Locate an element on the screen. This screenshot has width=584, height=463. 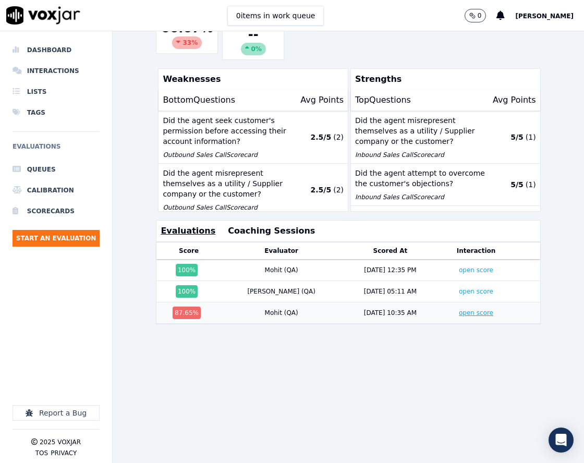
p: Weaknesses is located at coordinates (251, 79).